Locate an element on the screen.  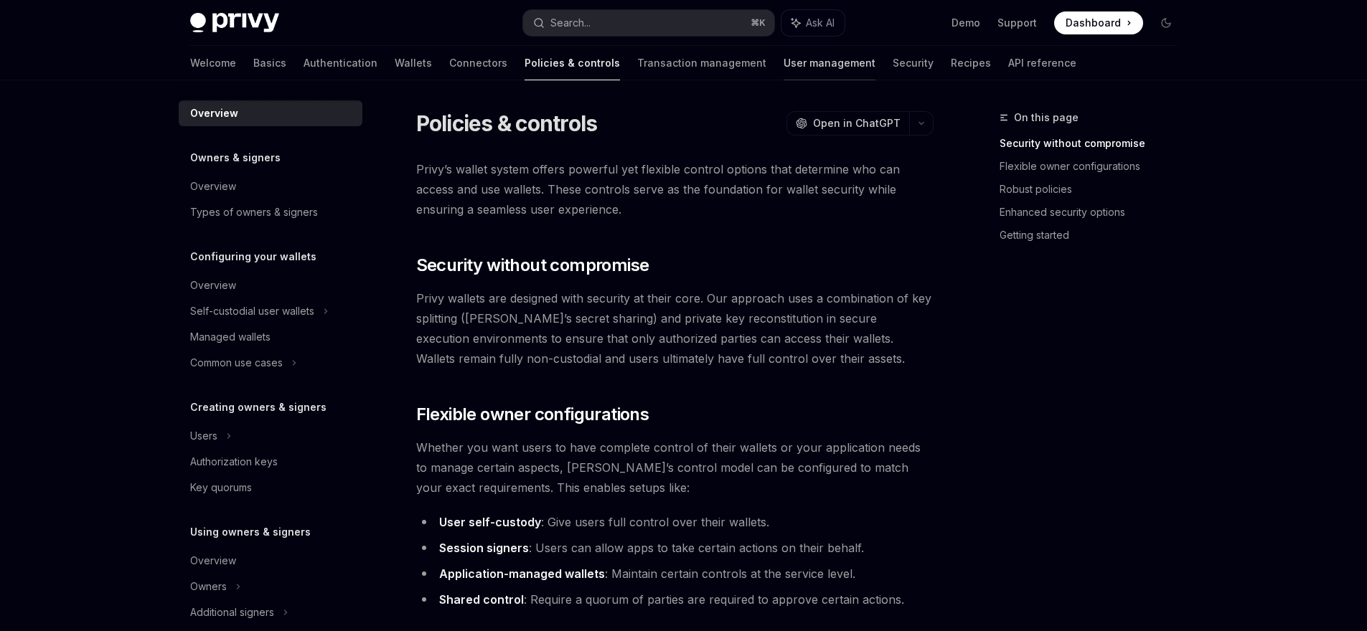
span: On this page is located at coordinates (1046, 118).